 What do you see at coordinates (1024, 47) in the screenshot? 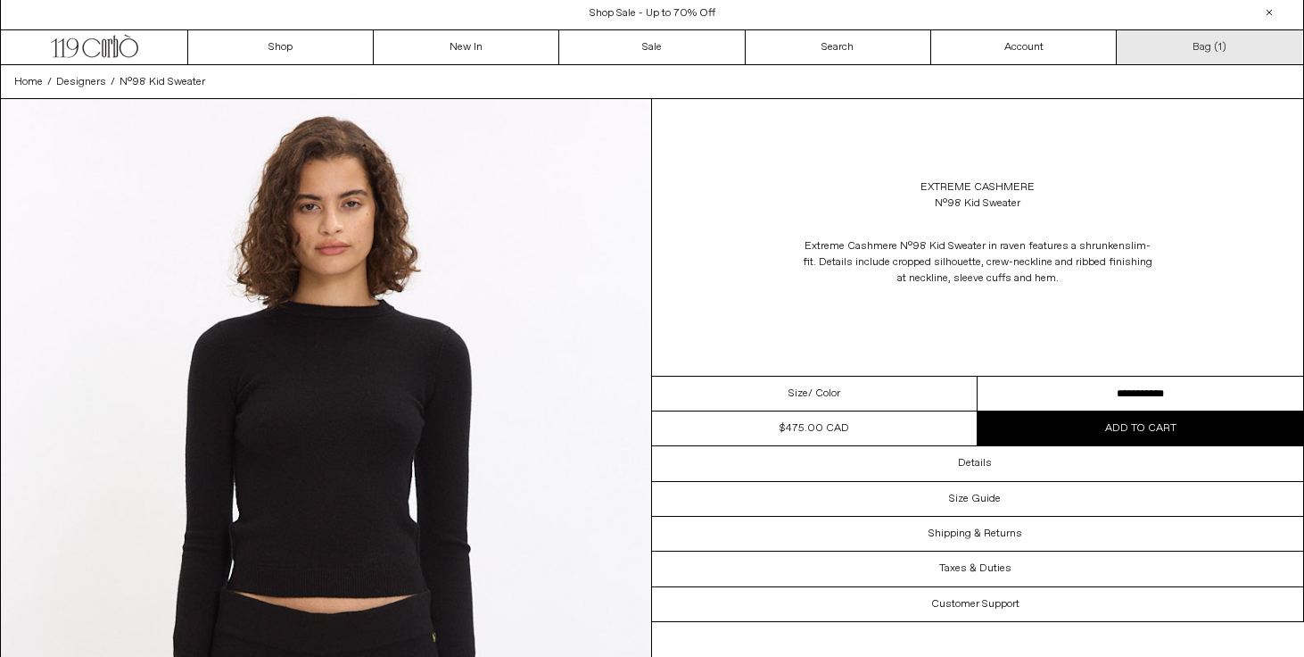
I see `a: Account` at bounding box center [1024, 47].